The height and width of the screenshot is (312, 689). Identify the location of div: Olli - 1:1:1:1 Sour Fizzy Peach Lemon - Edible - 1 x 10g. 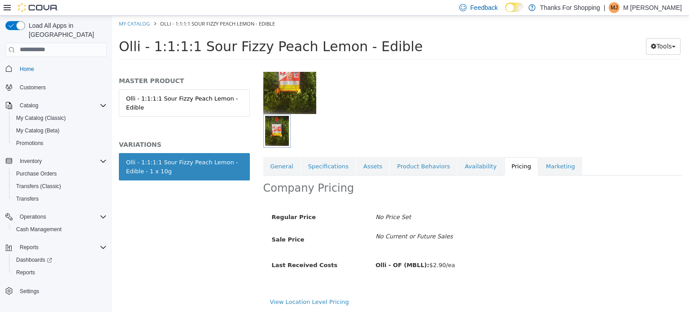
(72, 151).